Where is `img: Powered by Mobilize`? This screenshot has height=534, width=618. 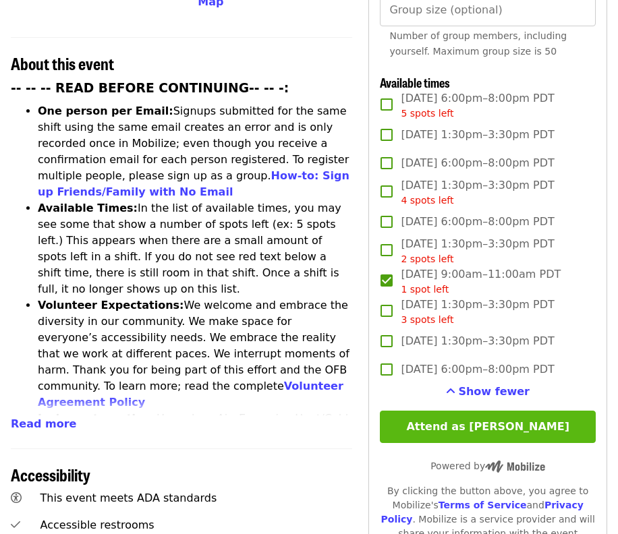 img: Powered by Mobilize is located at coordinates (515, 467).